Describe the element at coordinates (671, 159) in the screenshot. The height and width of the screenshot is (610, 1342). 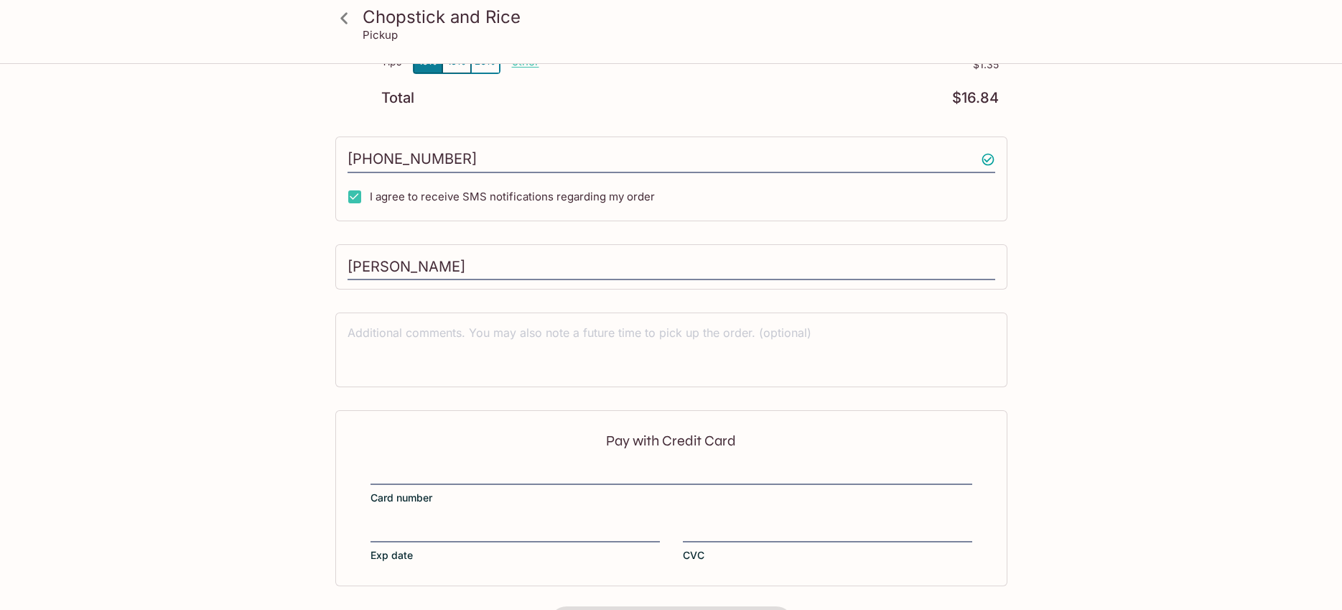
I see `input: Enter phone number` at that location.